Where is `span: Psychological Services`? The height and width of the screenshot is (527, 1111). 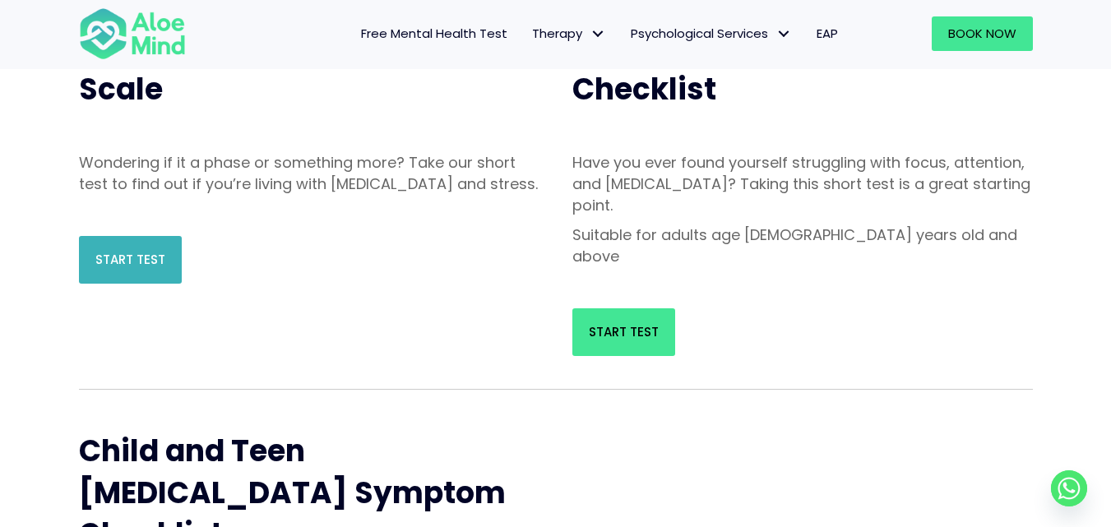 span: Psychological Services is located at coordinates (711, 33).